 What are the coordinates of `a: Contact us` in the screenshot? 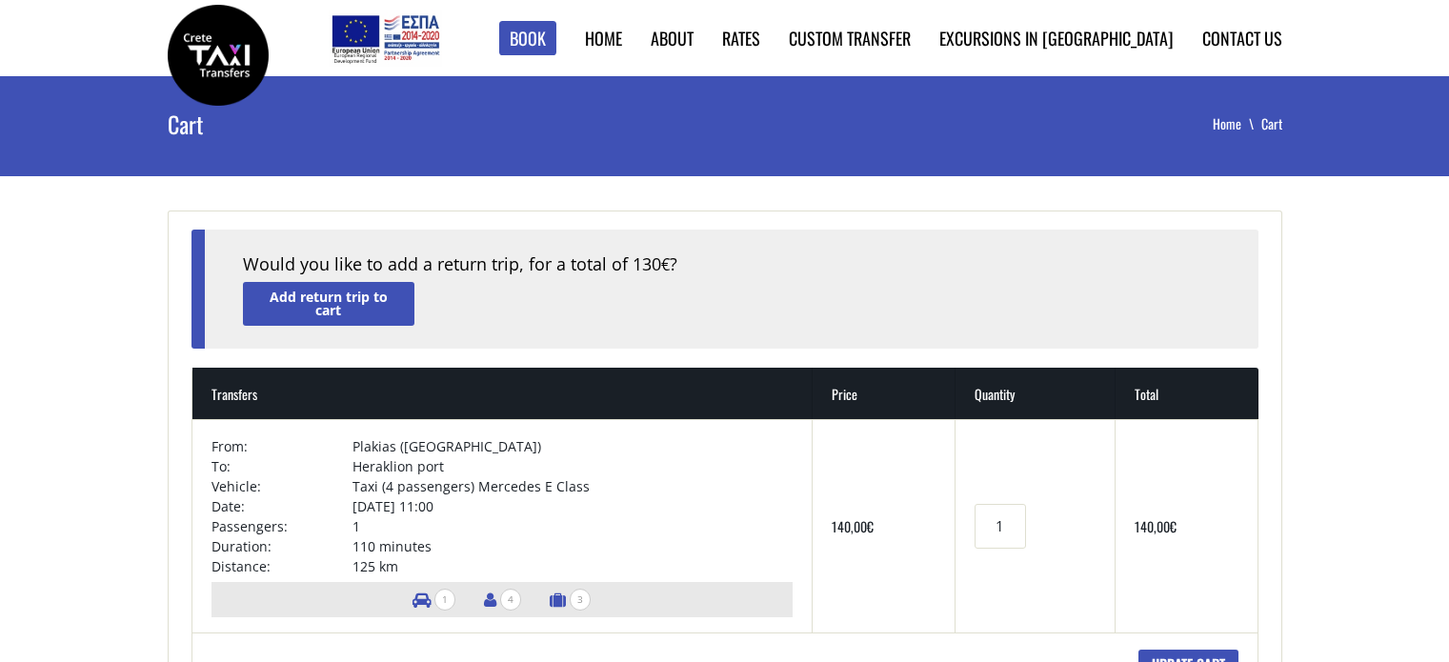 It's located at (1242, 38).